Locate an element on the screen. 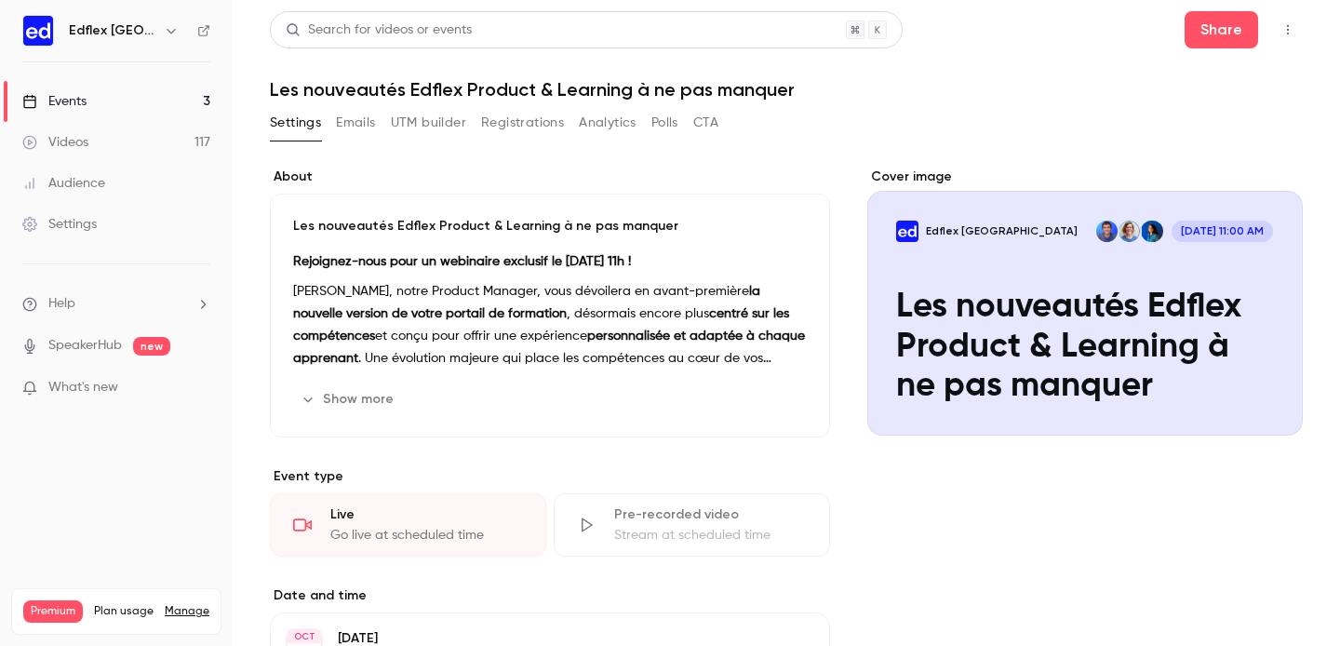 The height and width of the screenshot is (646, 1340). div: Live is located at coordinates (426, 515).